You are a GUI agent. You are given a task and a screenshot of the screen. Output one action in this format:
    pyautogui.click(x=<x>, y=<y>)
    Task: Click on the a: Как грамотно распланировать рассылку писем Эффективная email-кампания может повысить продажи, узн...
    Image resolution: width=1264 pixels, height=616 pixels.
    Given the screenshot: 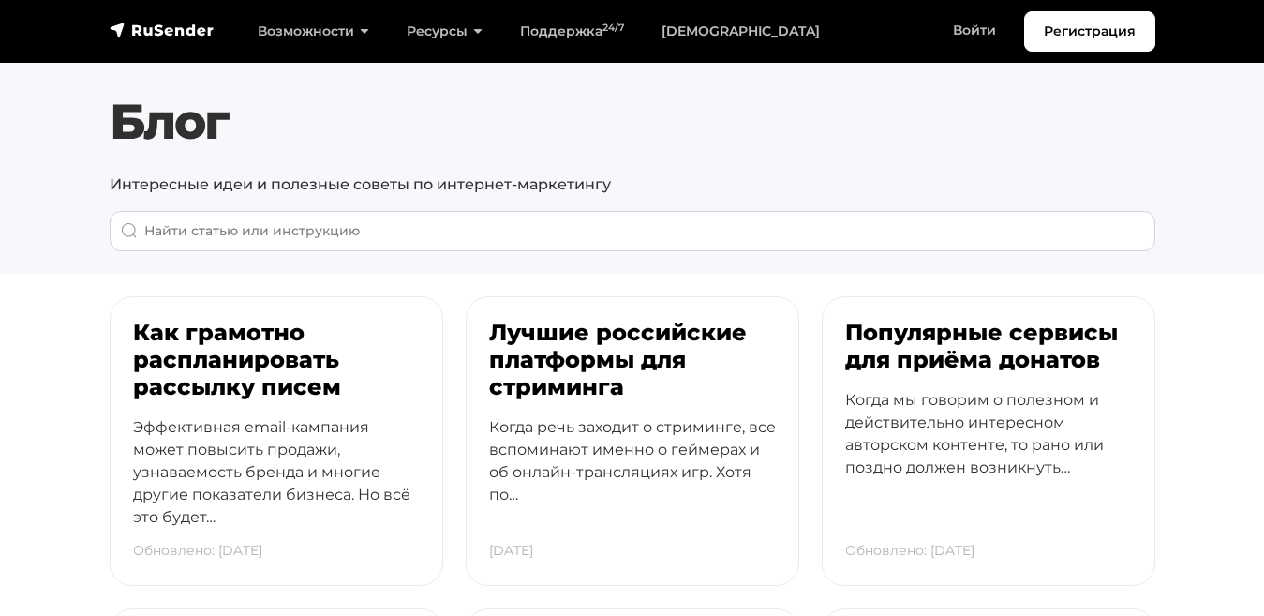 What is the action you would take?
    pyautogui.click(x=276, y=441)
    